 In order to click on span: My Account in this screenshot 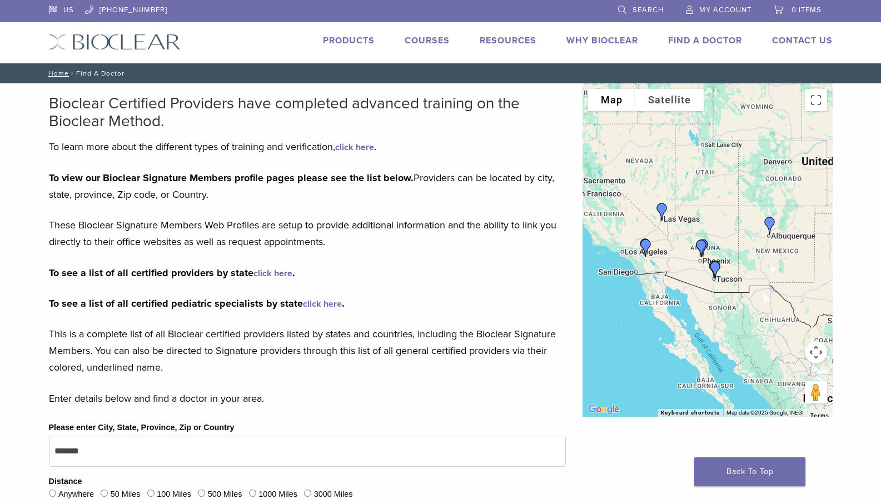, I will do `click(725, 10)`.